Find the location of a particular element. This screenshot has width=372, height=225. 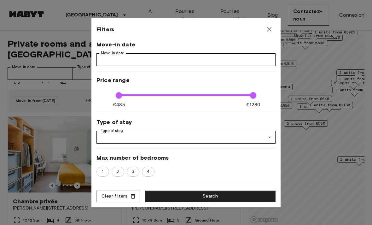

div: 2 is located at coordinates (118, 172).